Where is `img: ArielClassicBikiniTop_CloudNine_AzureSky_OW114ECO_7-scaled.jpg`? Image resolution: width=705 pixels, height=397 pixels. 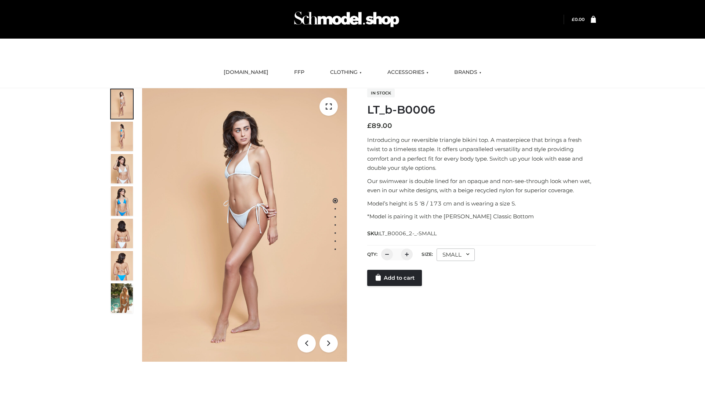 img: ArielClassicBikiniTop_CloudNine_AzureSky_OW114ECO_7-scaled.jpg is located at coordinates (122, 233).